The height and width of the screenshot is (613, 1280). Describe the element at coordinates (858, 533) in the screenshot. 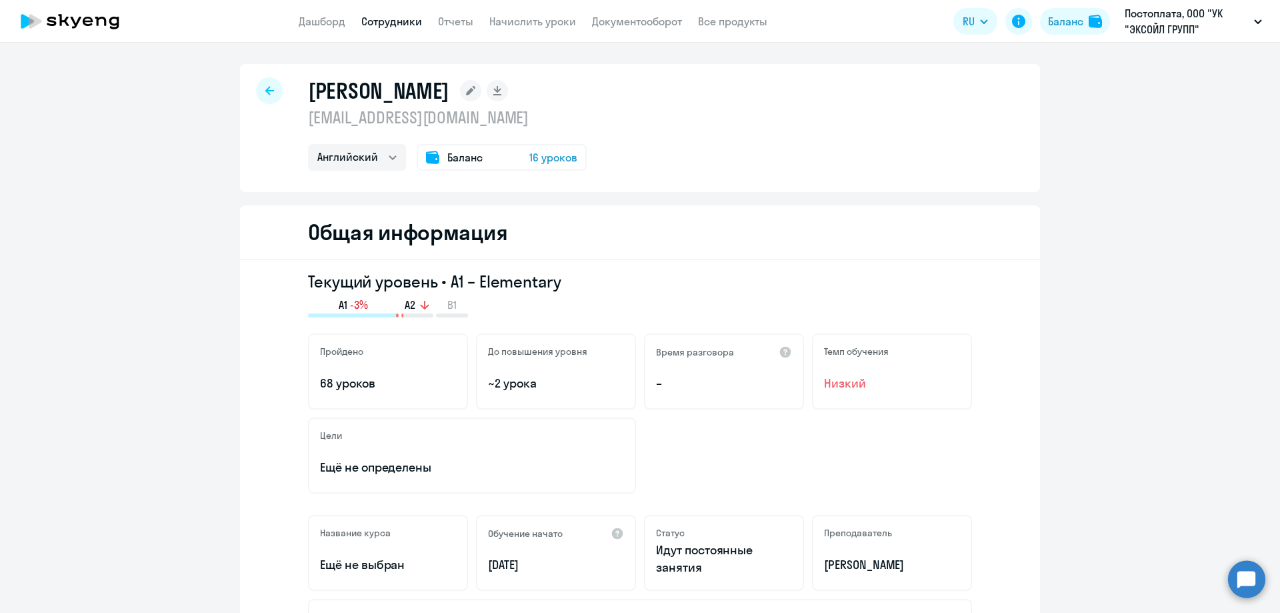

I see `h5: Преподаватель` at that location.